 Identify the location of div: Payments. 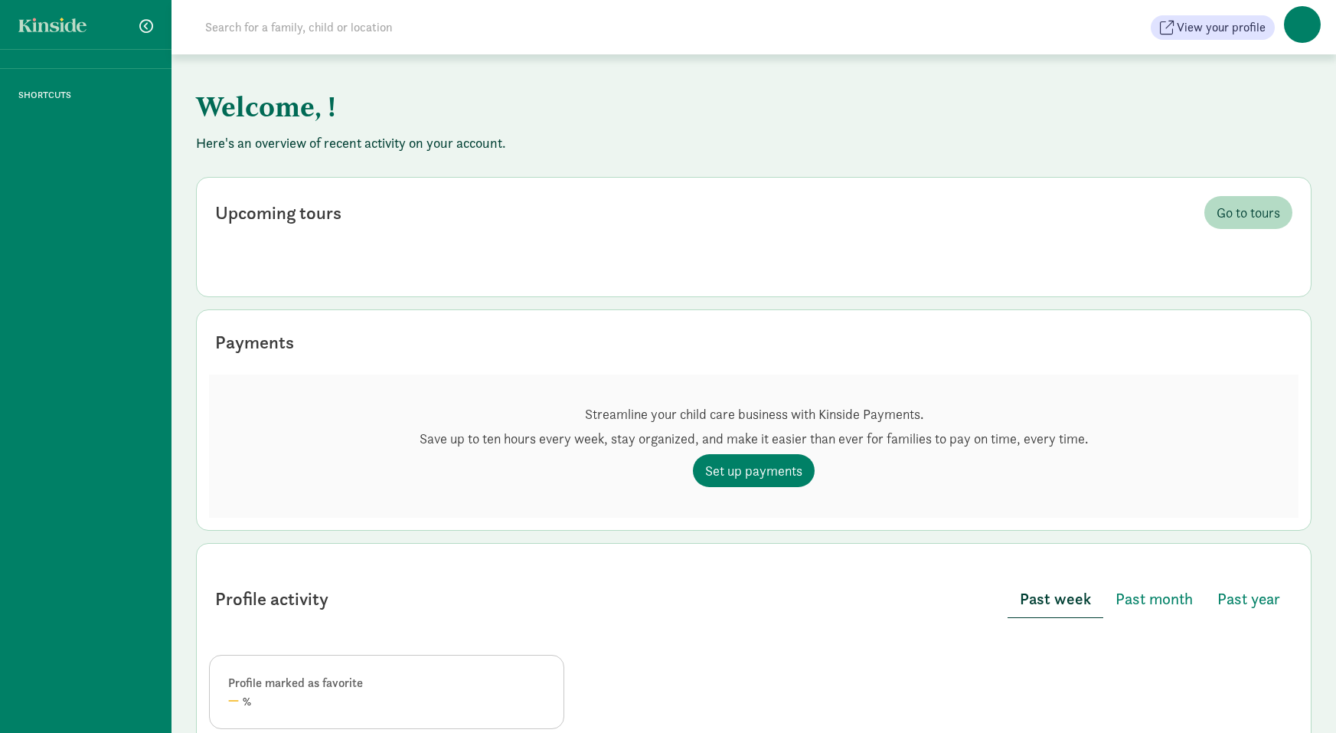
(254, 342).